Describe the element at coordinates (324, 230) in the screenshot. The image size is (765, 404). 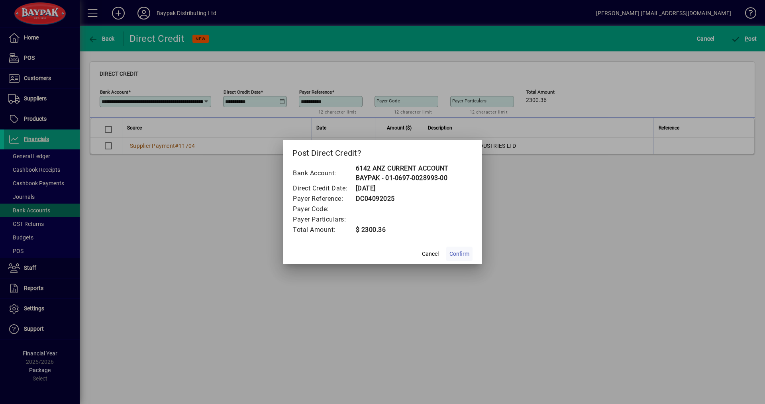
I see `td: Total Amount:` at that location.